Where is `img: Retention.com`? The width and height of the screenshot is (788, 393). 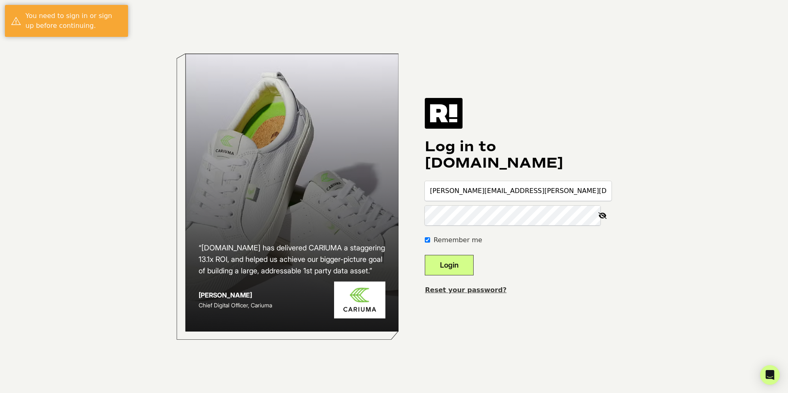 img: Retention.com is located at coordinates (444, 113).